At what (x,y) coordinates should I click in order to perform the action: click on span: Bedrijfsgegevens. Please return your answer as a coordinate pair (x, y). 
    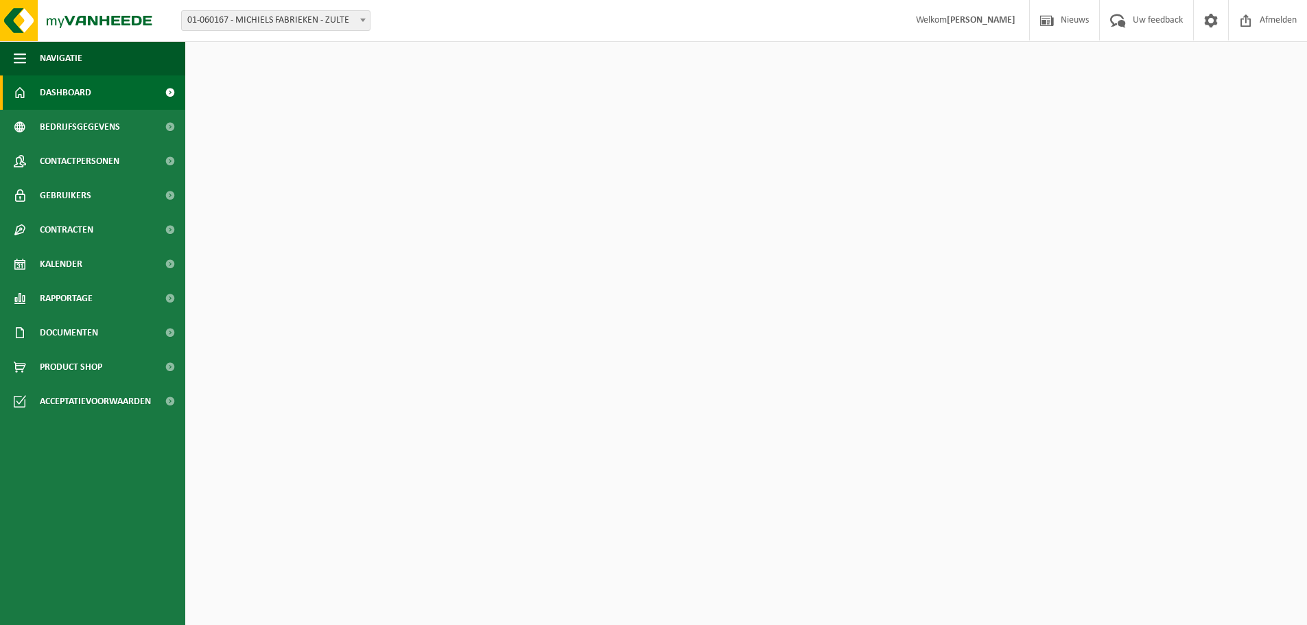
    Looking at the image, I should click on (80, 127).